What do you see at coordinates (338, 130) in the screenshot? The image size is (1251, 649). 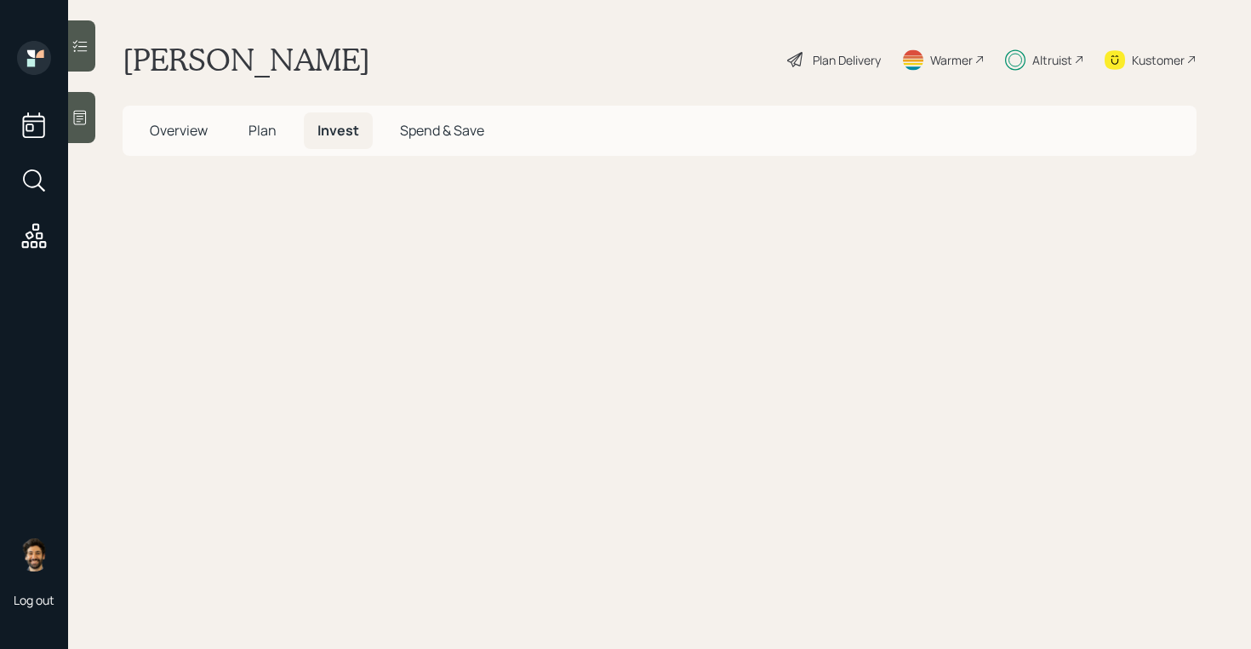 I see `span: Invest` at bounding box center [338, 130].